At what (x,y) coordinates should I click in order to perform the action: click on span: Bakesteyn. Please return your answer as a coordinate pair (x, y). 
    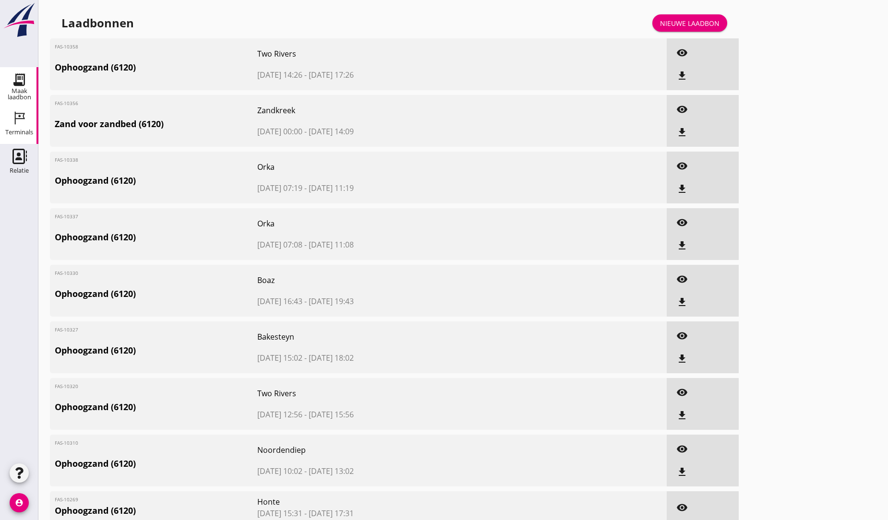
    Looking at the image, I should click on (383, 337).